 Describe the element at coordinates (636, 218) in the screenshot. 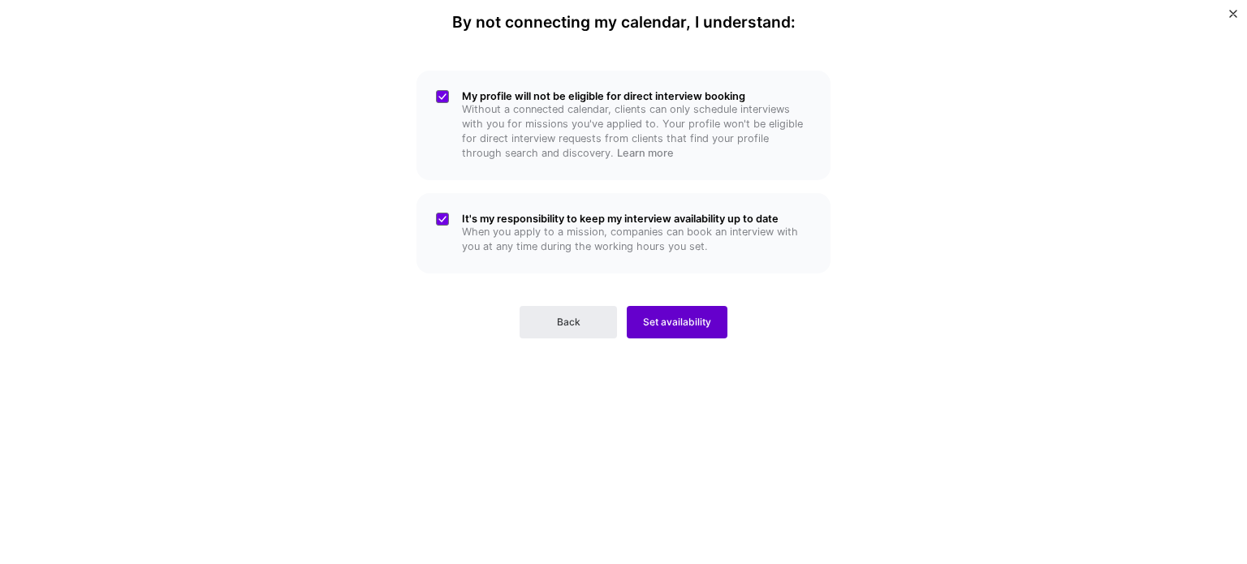

I see `h5: It's my responsibility to keep my interview availability up to date` at that location.